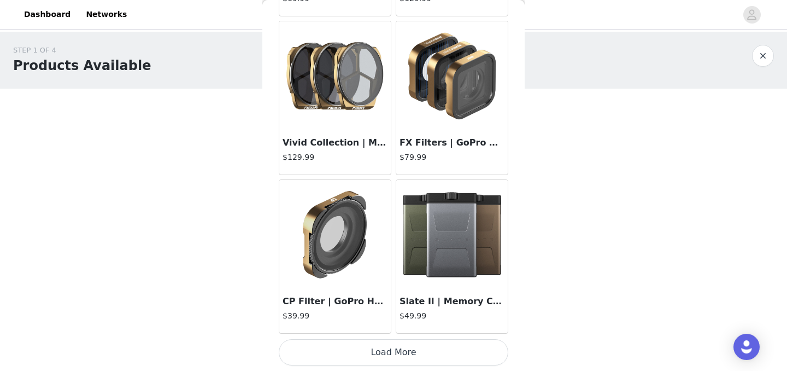 Image resolution: width=787 pixels, height=371 pixels. I want to click on div: Open Intercom Messenger, so click(747, 347).